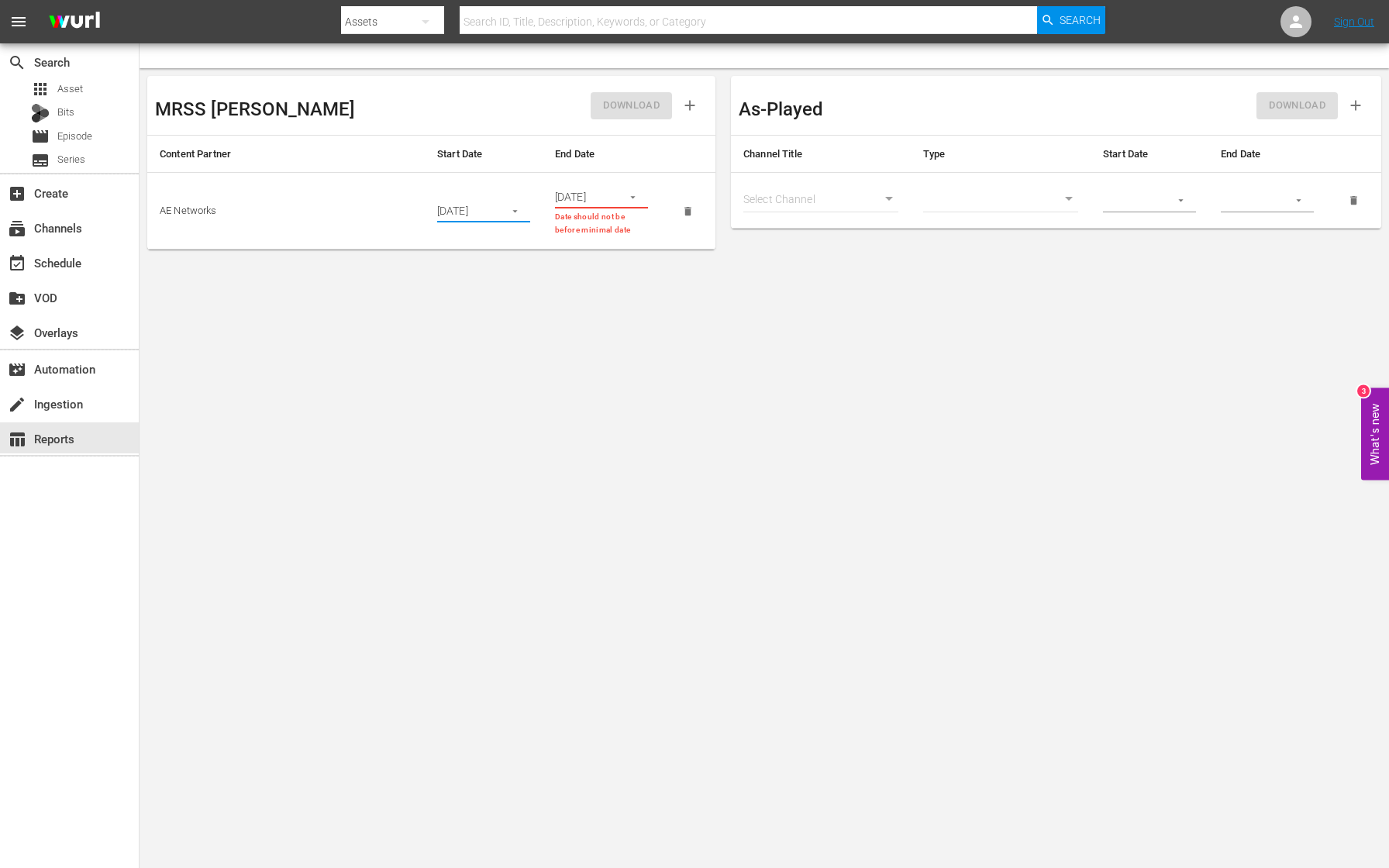  Describe the element at coordinates (17, 264) in the screenshot. I see `span: Schedule` at that location.